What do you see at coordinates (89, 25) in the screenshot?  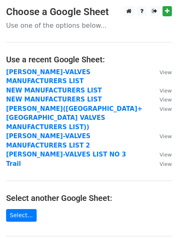 I see `p: Use one of the options below...` at bounding box center [89, 25].